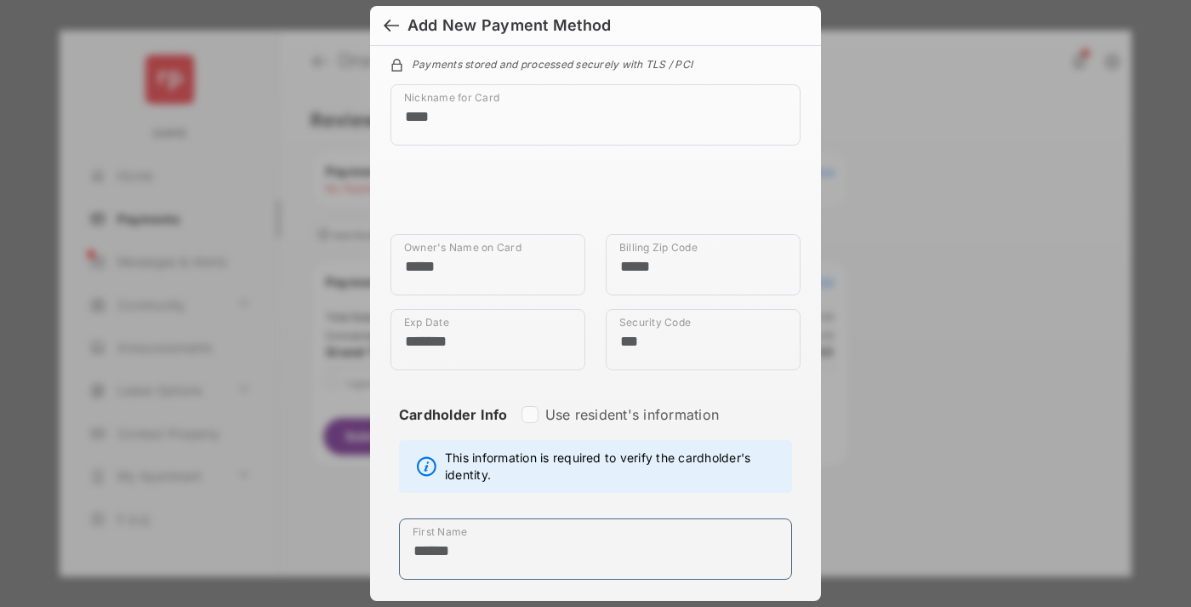 The width and height of the screenshot is (1191, 607). Describe the element at coordinates (613, 466) in the screenshot. I see `span: This information is required to verify the cardholder's identity.` at that location.